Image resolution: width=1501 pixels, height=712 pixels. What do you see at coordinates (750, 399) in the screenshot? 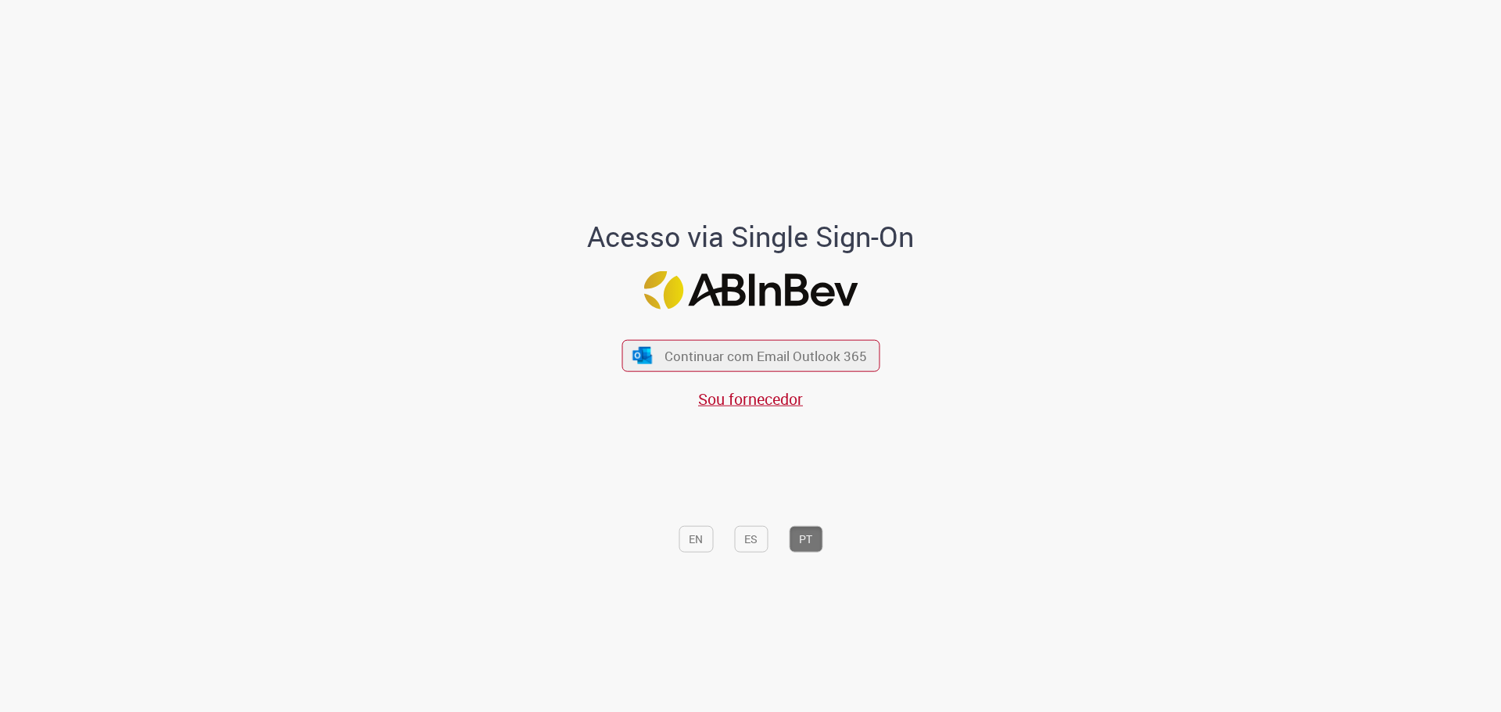
I see `a: Sou fornecedor` at bounding box center [750, 399].